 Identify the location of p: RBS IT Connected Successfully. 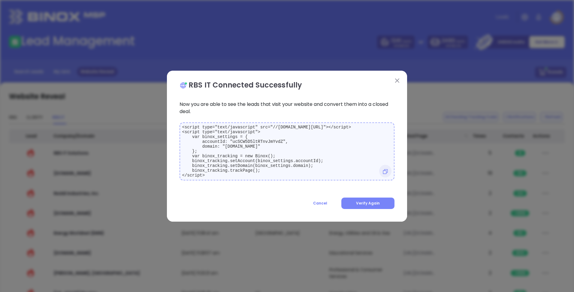
(241, 85).